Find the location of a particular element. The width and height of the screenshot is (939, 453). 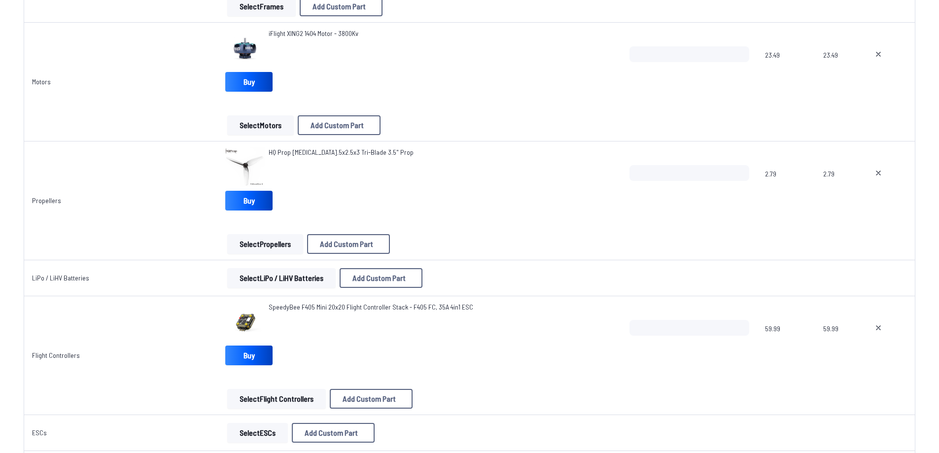

a: SelectESCs is located at coordinates (257, 433).